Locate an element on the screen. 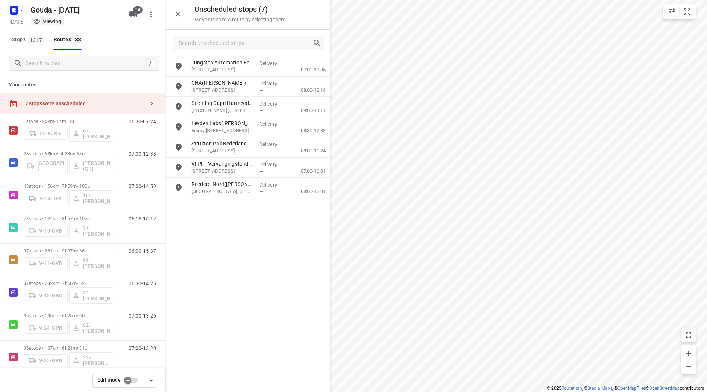 Image resolution: width=707 pixels, height=392 pixels. p: 06:30-14:25 is located at coordinates (142, 284).